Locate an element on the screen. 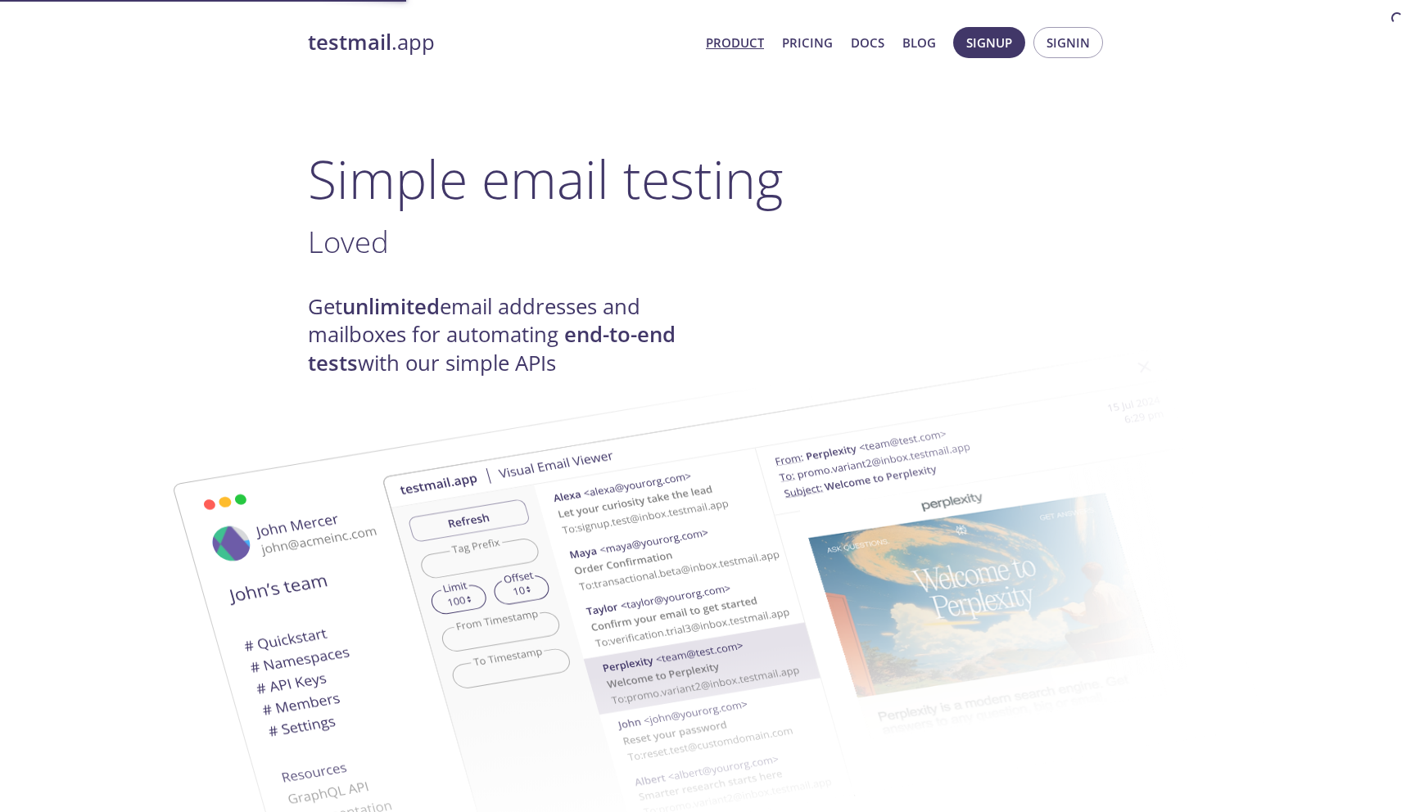 This screenshot has width=1415, height=812. strong: unlimited is located at coordinates (391, 306).